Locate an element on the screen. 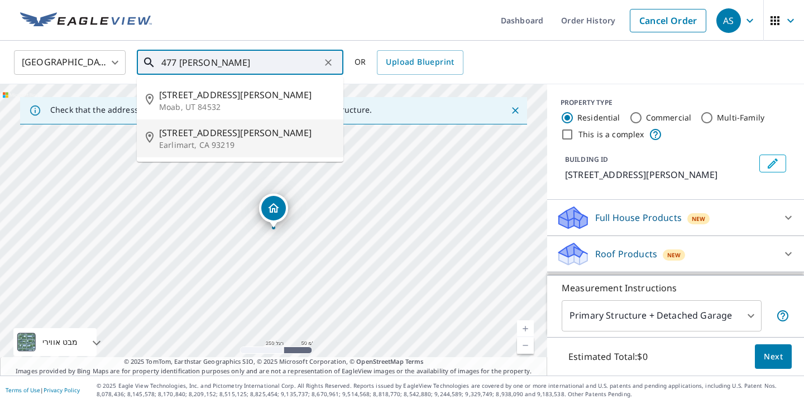 This screenshot has width=804, height=404. p: BUILDING ID is located at coordinates (586, 159).